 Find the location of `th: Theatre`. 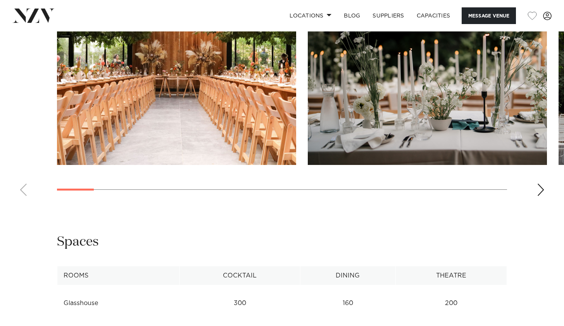

th: Theatre is located at coordinates (451, 275).